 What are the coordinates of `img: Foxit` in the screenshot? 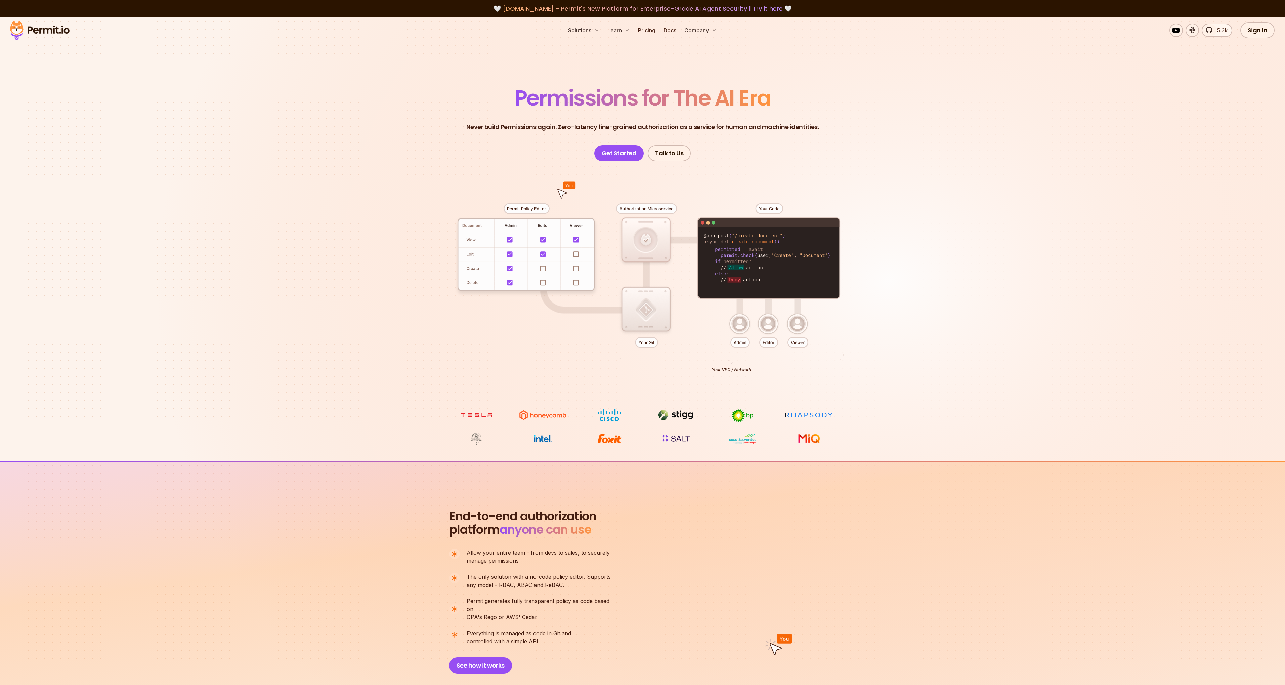 It's located at (609, 438).